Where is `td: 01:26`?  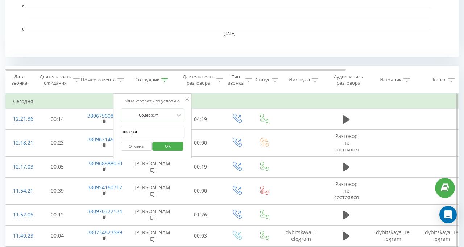 td: 01:26 is located at coordinates (201, 214).